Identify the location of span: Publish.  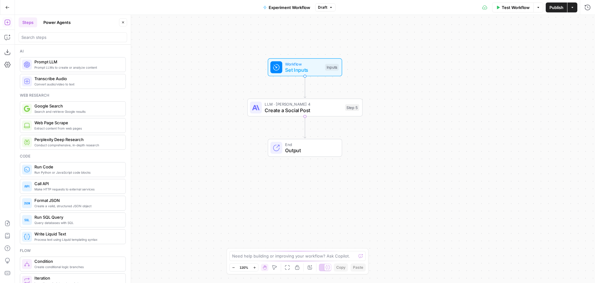
(557, 7).